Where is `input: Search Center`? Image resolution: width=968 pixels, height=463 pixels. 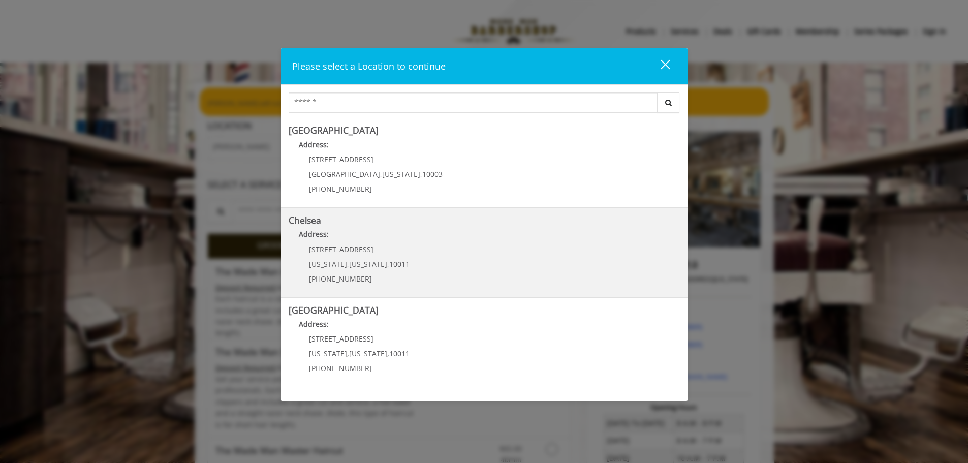 input: Search Center is located at coordinates (473, 103).